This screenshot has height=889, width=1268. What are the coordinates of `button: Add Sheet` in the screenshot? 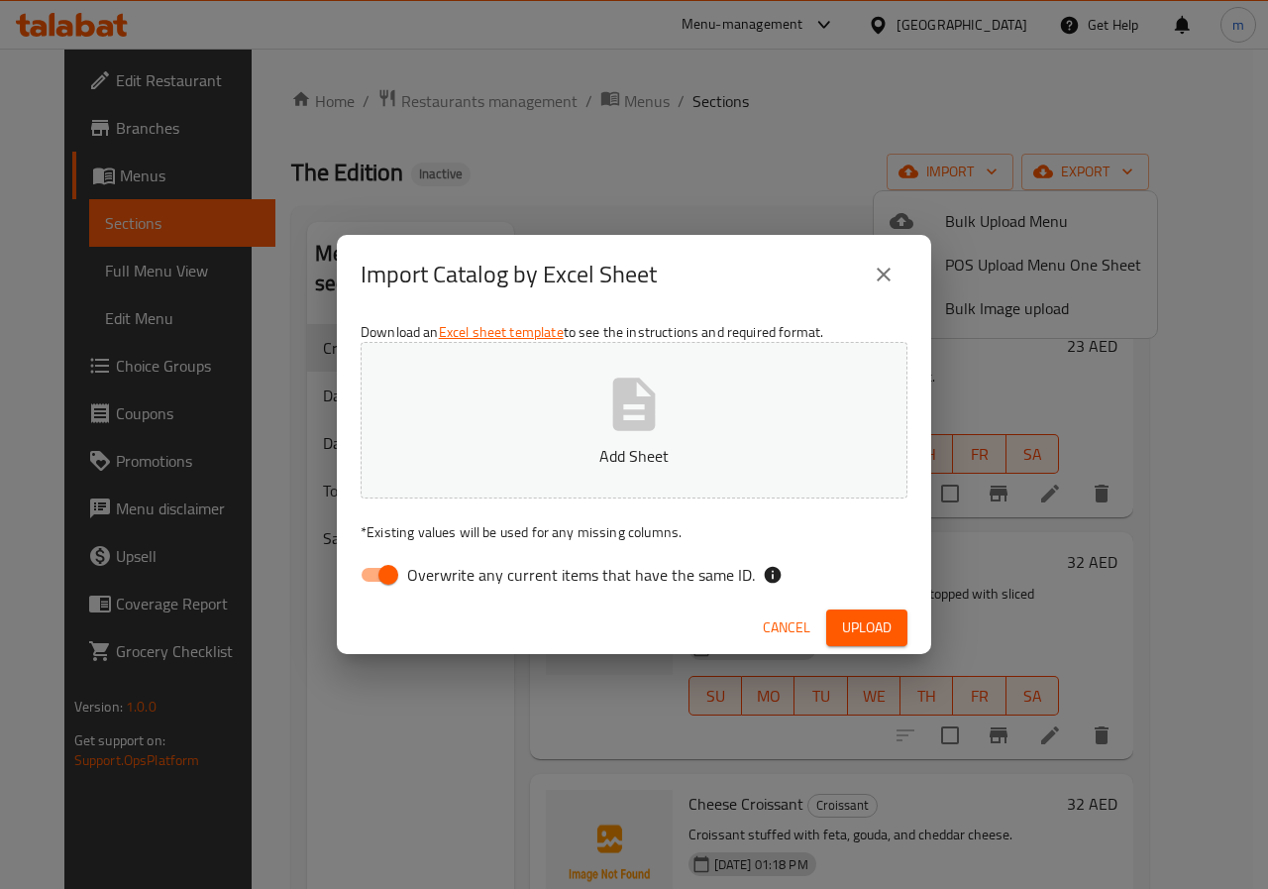 It's located at (634, 420).